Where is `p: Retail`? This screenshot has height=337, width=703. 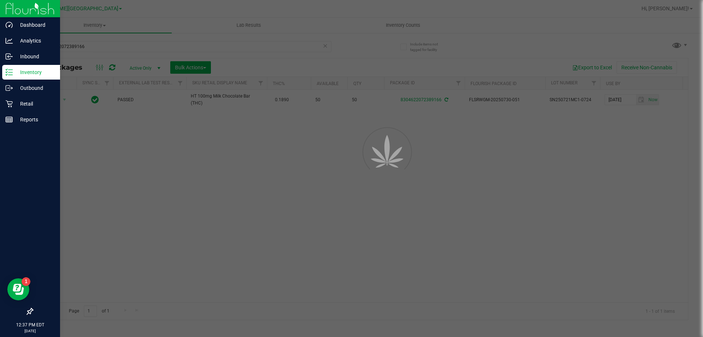 p: Retail is located at coordinates (35, 104).